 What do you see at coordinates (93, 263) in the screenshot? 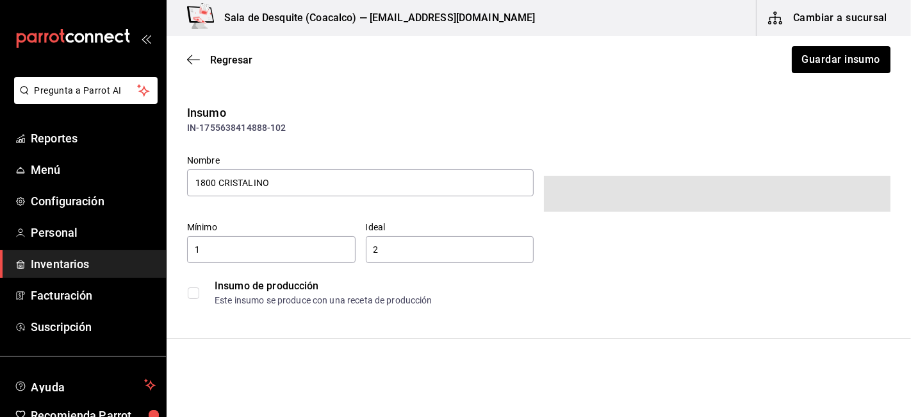
I see `span: Inventarios` at bounding box center [93, 263].